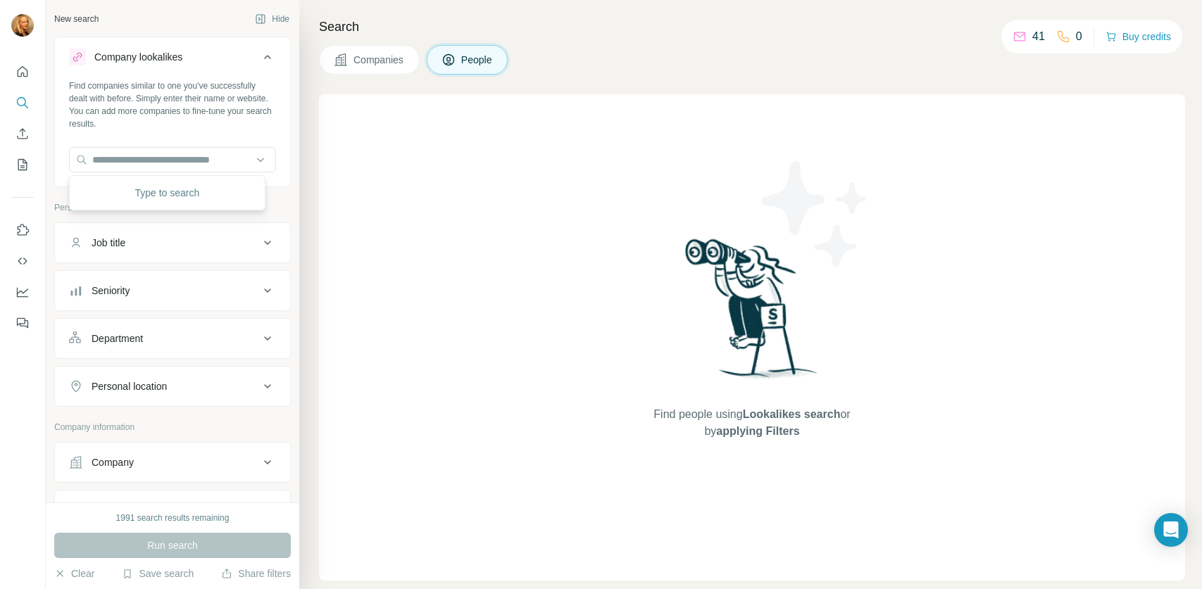 Image resolution: width=1202 pixels, height=589 pixels. Describe the element at coordinates (752, 313) in the screenshot. I see `img: Surfe Illustration - Woman searching with binoculars` at that location.